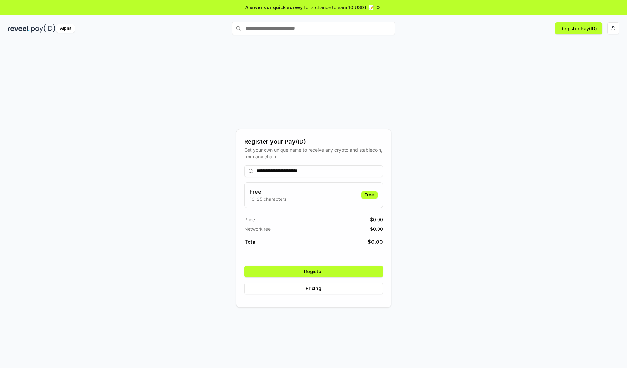 Image resolution: width=627 pixels, height=368 pixels. Describe the element at coordinates (43, 28) in the screenshot. I see `img: pay_id` at that location.